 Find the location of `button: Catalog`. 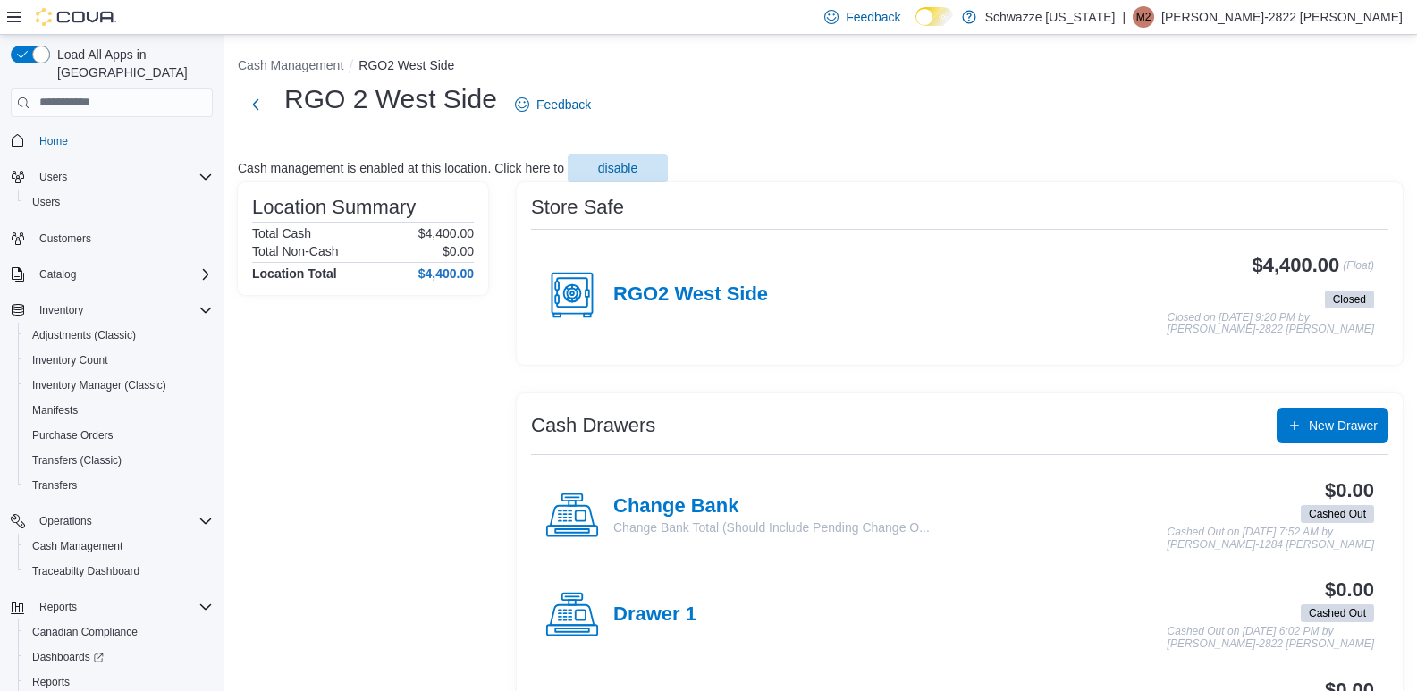

button: Catalog is located at coordinates (112, 274).